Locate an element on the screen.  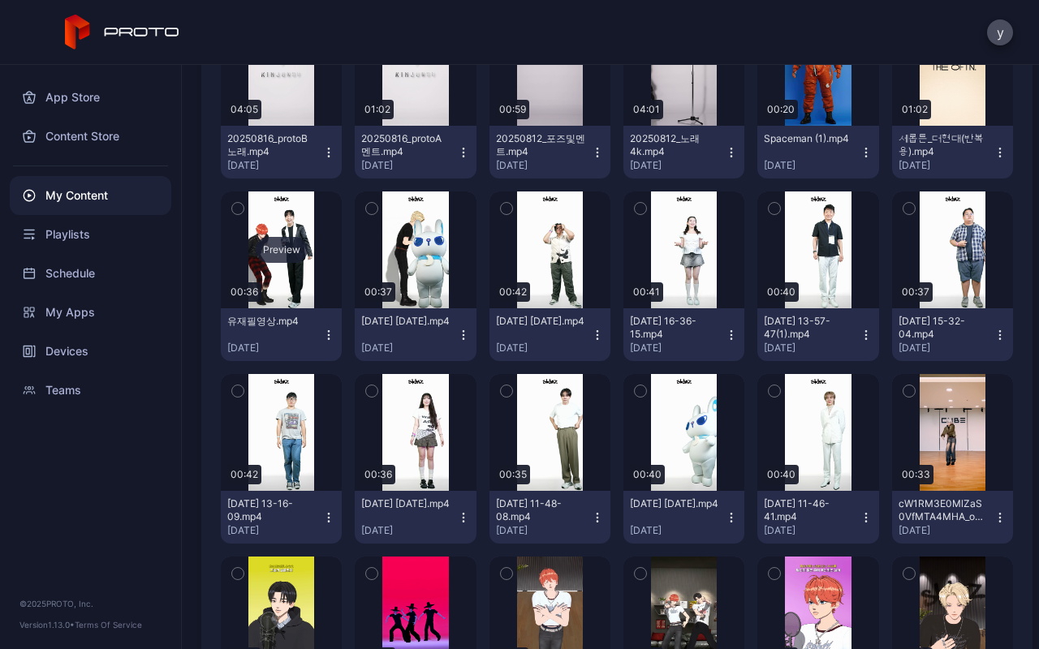
button: y is located at coordinates (1000, 32).